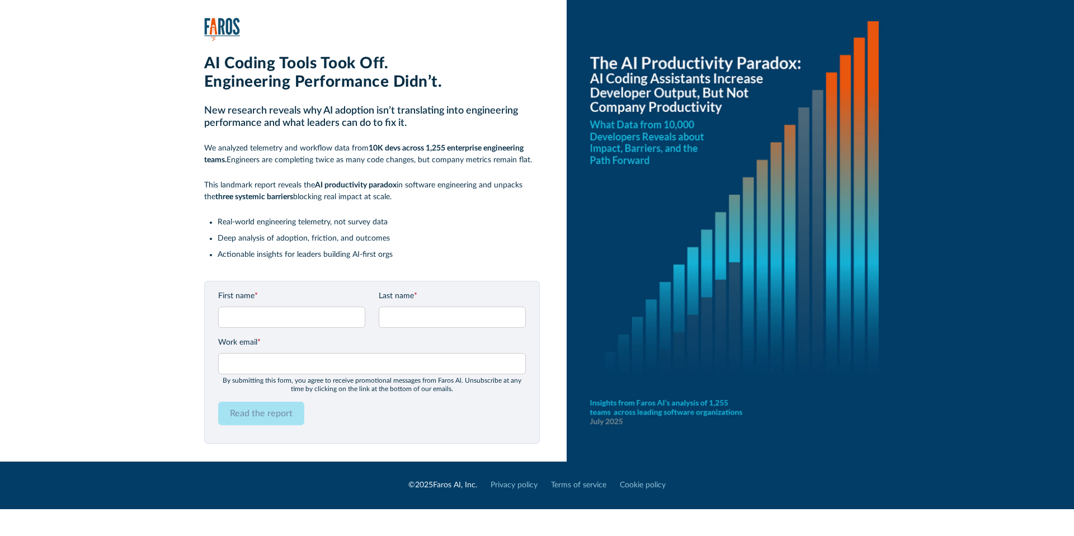  I want to click on label: Last name, so click(452, 296).